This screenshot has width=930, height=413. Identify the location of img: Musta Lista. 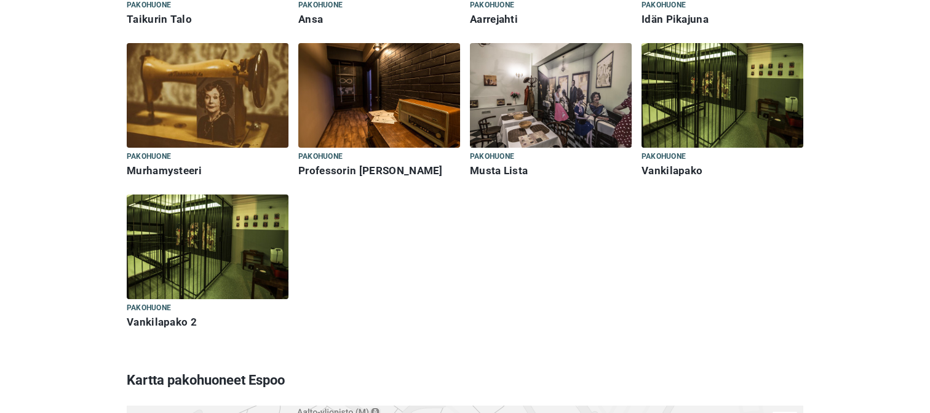
(551, 95).